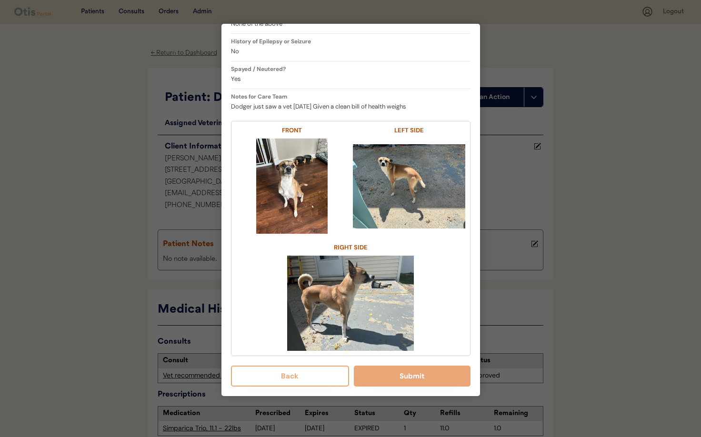  What do you see at coordinates (409, 186) in the screenshot?
I see `img: mms-MM8bd4a979db615e596e24b6e9b24f629d-a095ee38-fca5-4096-ba0a-85c0ae5ec14f.jpeg` at bounding box center [409, 186].